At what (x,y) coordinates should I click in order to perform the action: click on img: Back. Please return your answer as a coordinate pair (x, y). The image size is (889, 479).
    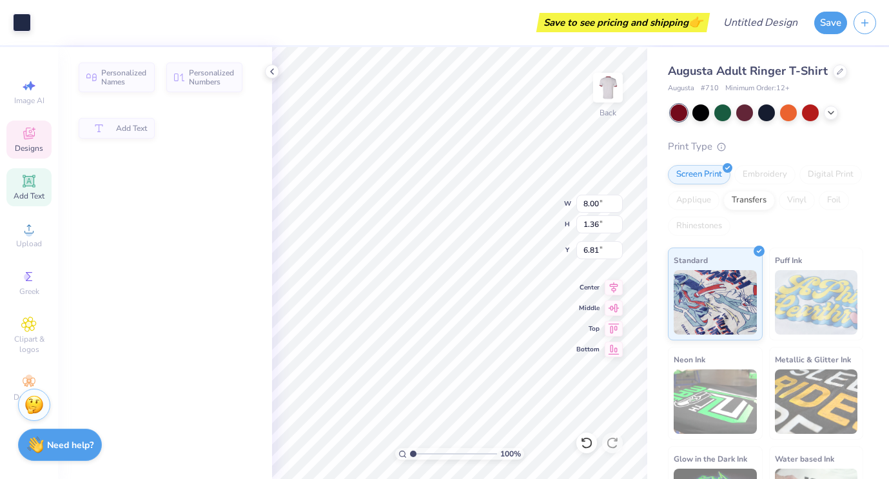
    Looking at the image, I should click on (608, 88).